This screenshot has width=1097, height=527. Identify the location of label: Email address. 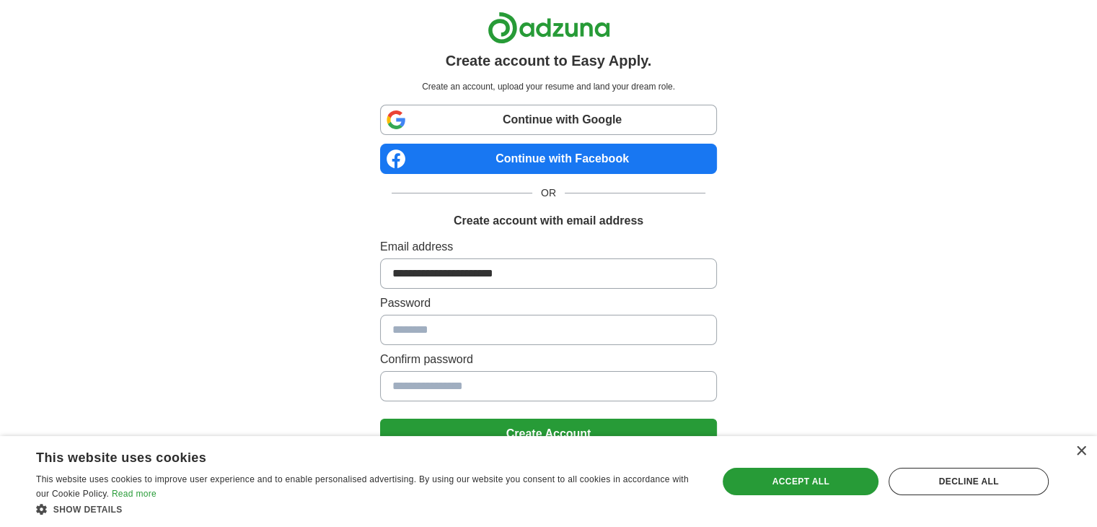
(548, 247).